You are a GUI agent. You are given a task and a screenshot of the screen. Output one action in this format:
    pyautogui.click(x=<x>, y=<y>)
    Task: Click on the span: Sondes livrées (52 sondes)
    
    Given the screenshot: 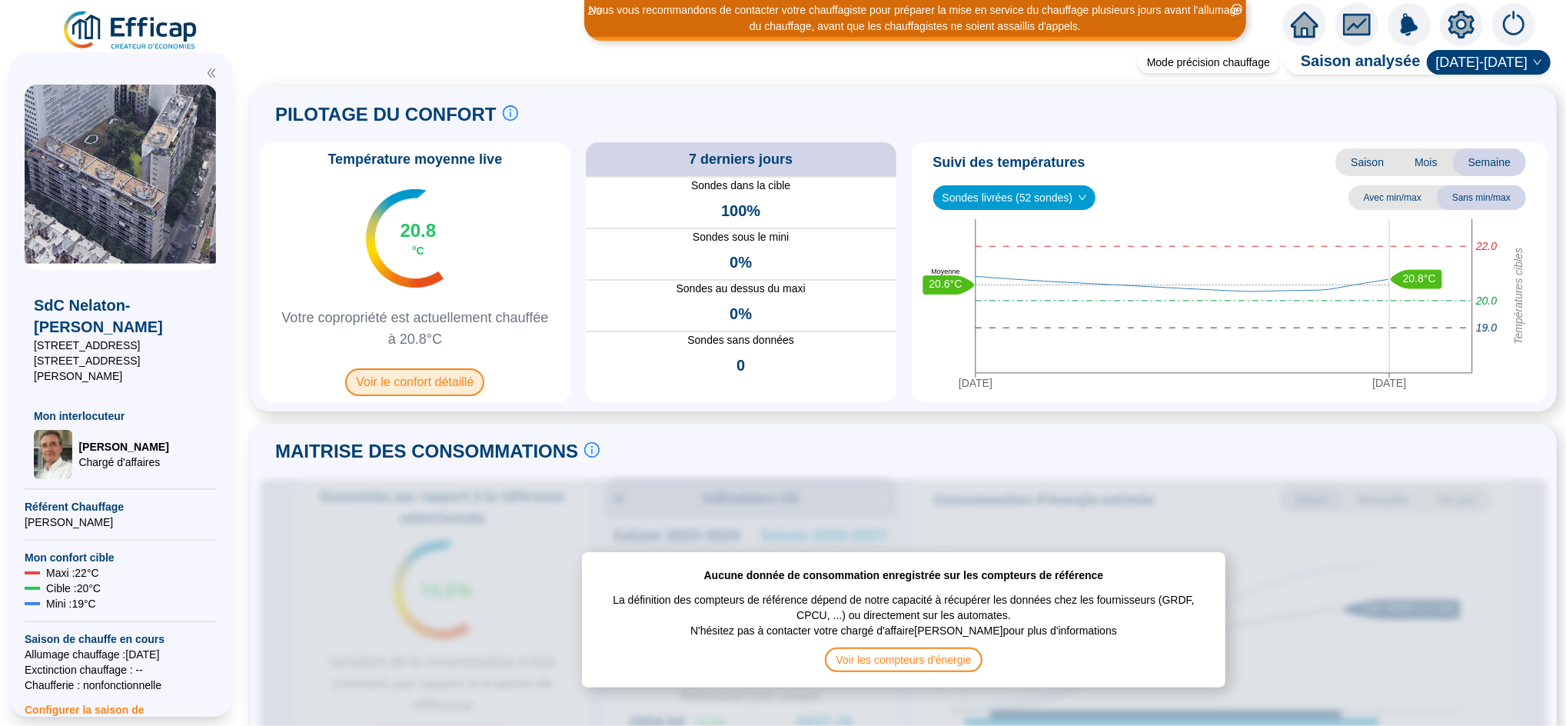 What is the action you would take?
    pyautogui.click(x=1015, y=198)
    